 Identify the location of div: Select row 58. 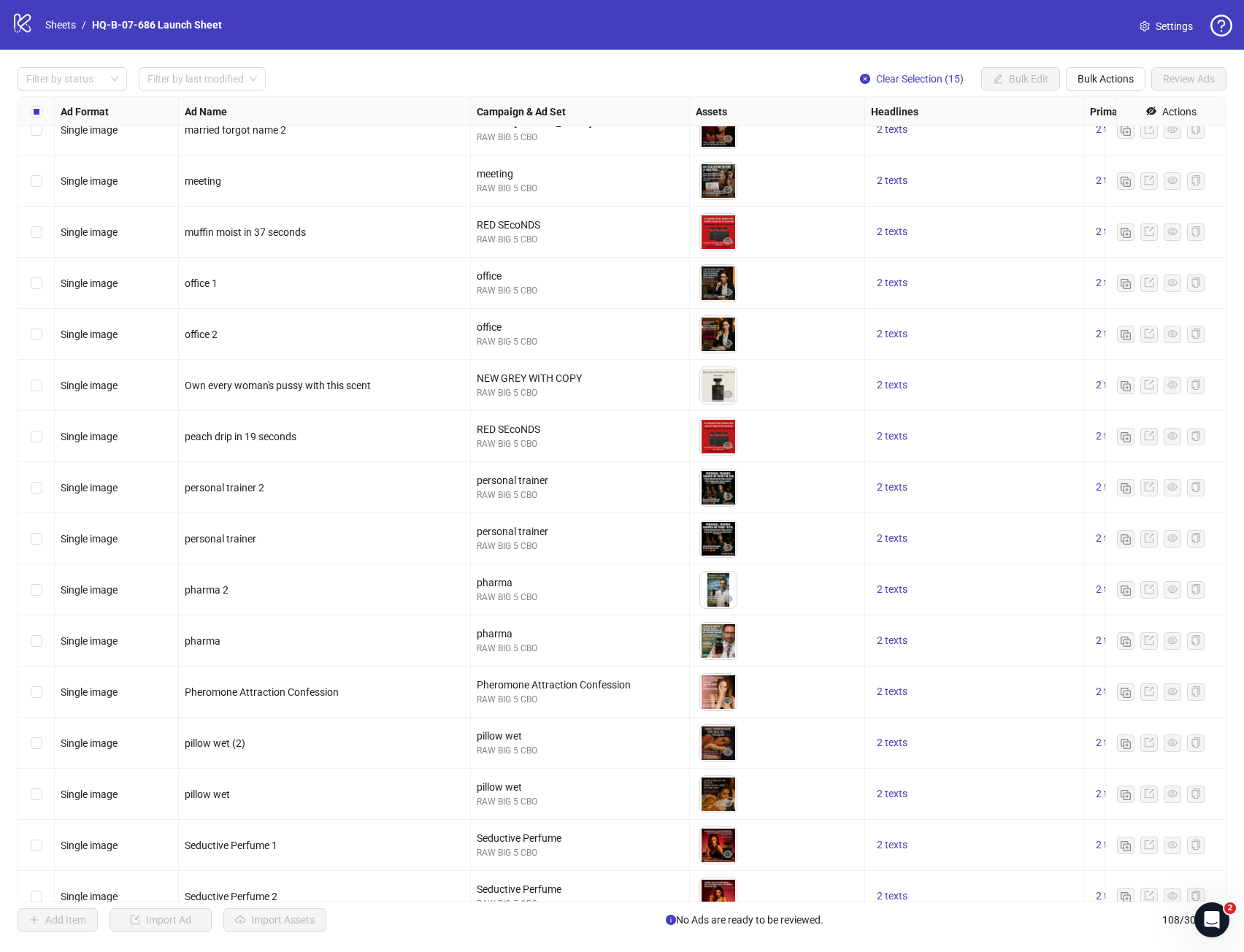
(37, 181).